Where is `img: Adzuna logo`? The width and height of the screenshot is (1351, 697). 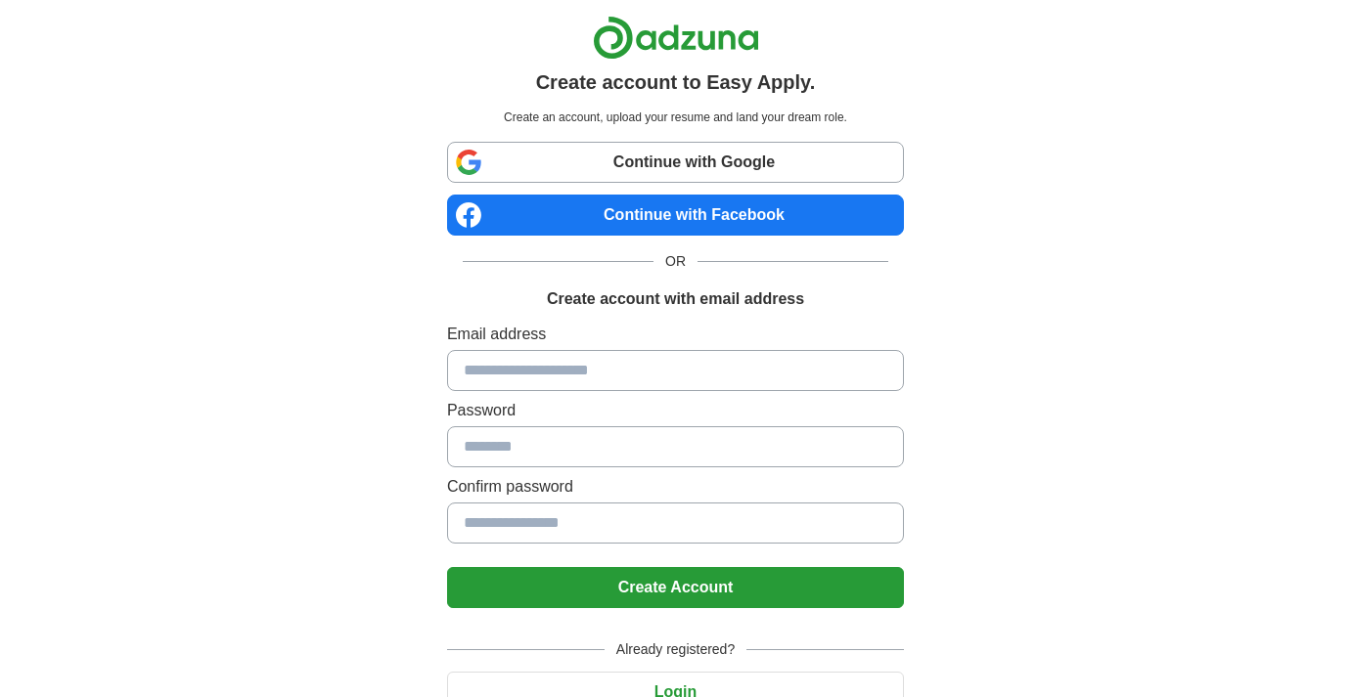
img: Adzuna logo is located at coordinates (676, 37).